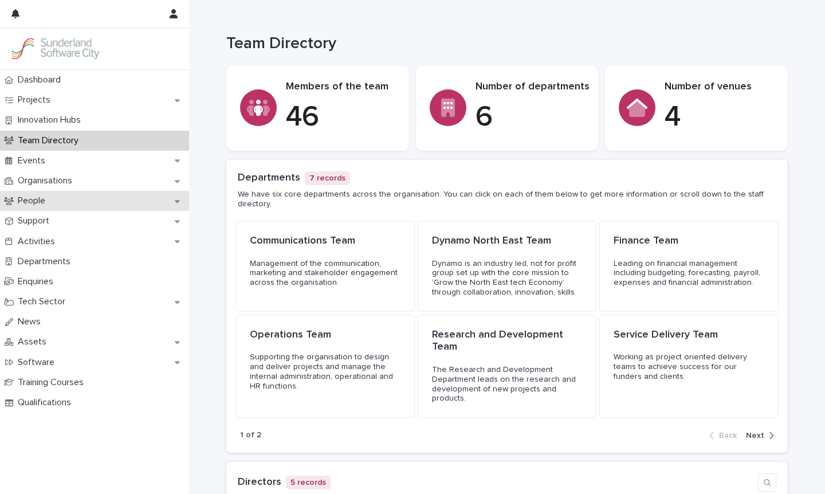  I want to click on span: Next, so click(755, 436).